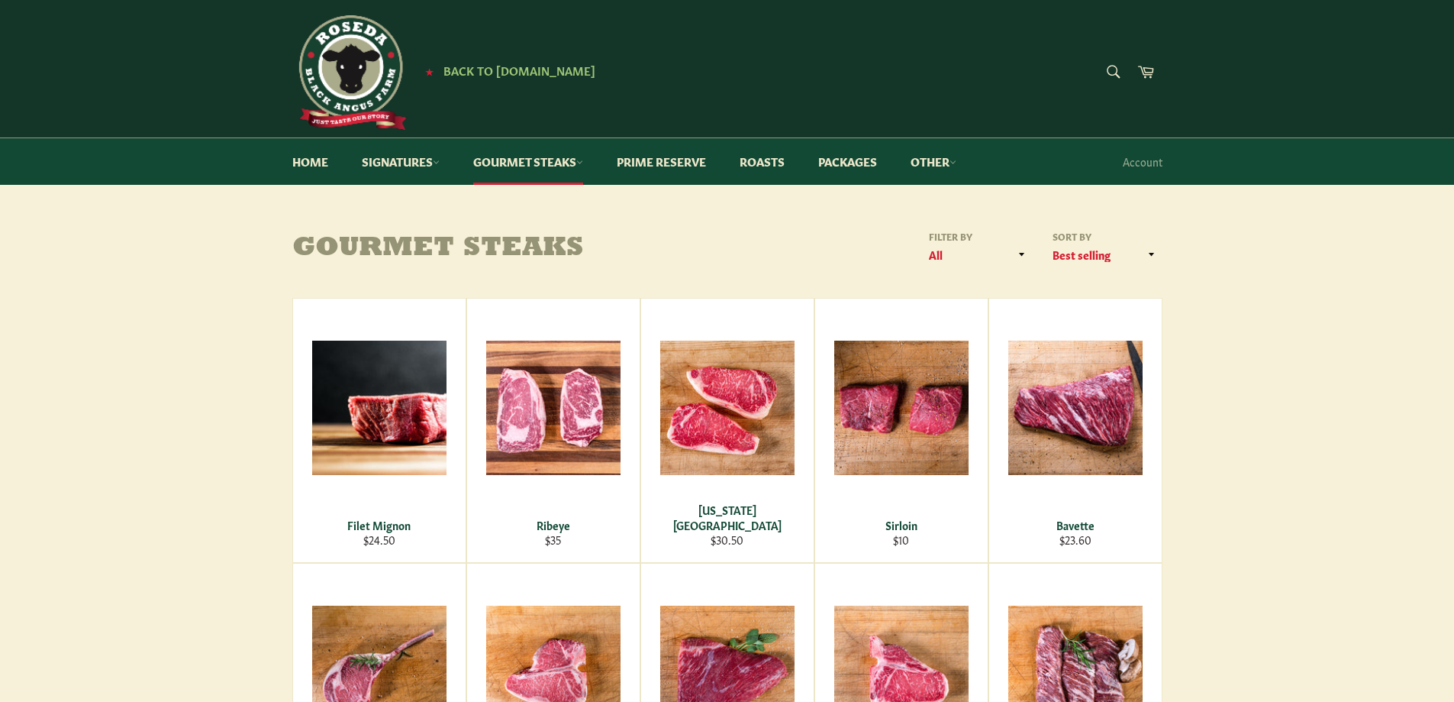 This screenshot has height=702, width=1454. Describe the element at coordinates (553, 408) in the screenshot. I see `img: Ribeye` at that location.